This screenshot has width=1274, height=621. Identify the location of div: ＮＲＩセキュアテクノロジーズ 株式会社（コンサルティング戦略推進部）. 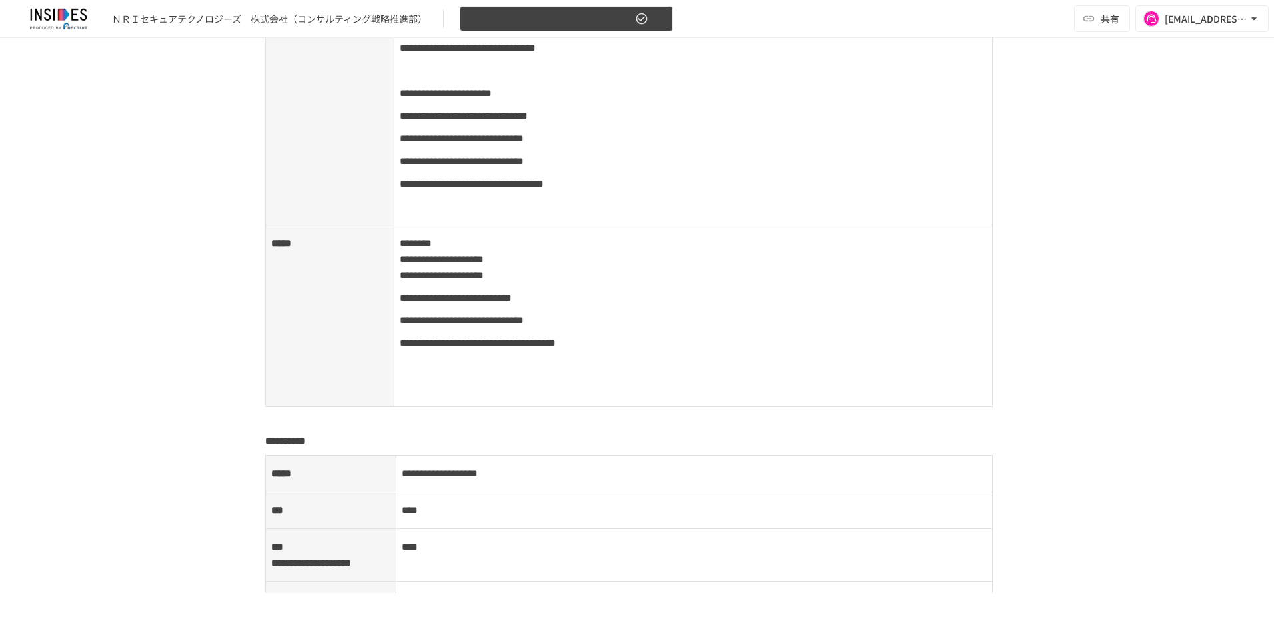
(269, 19).